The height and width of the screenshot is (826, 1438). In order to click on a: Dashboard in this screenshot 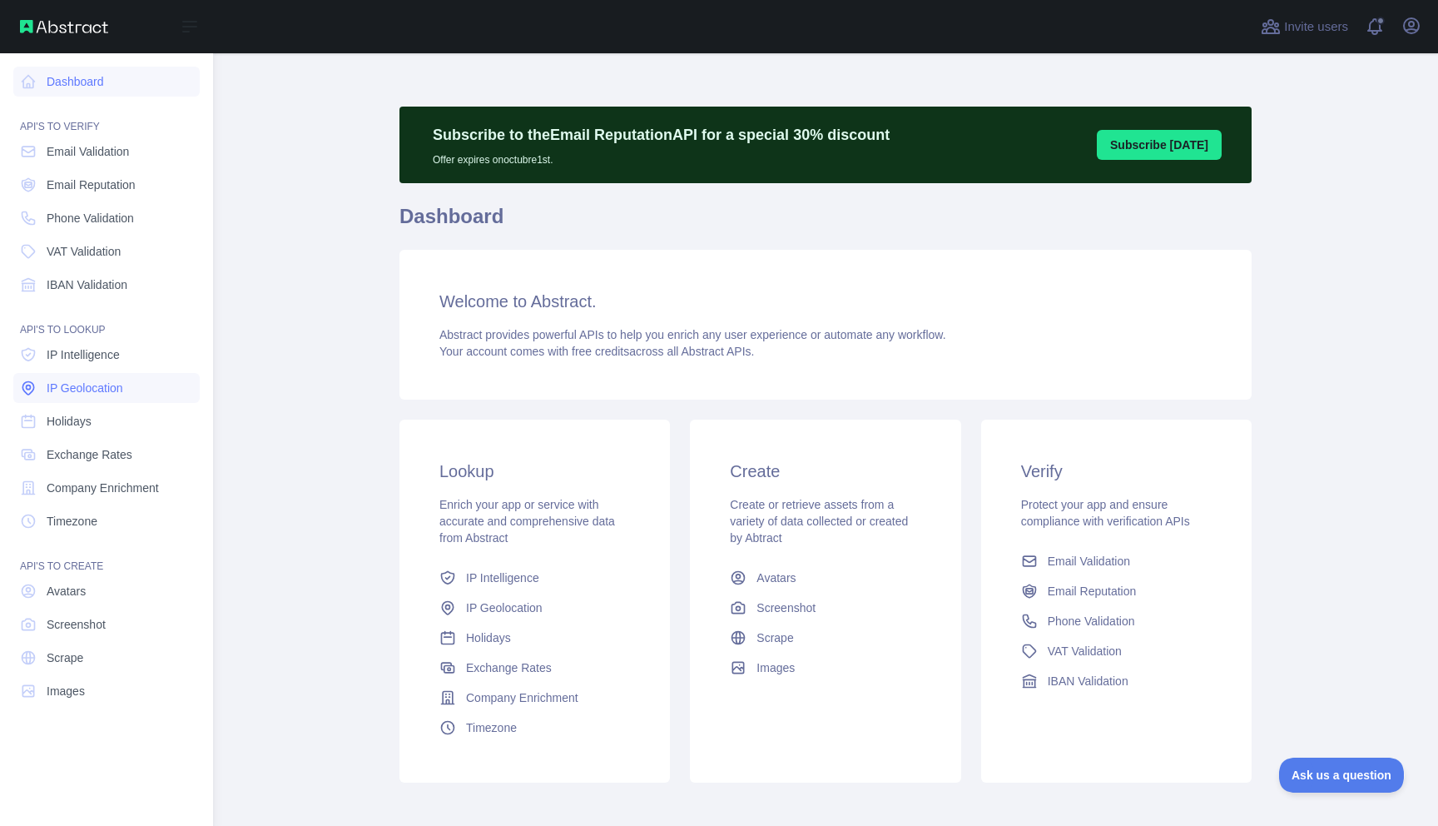, I will do `click(107, 82)`.